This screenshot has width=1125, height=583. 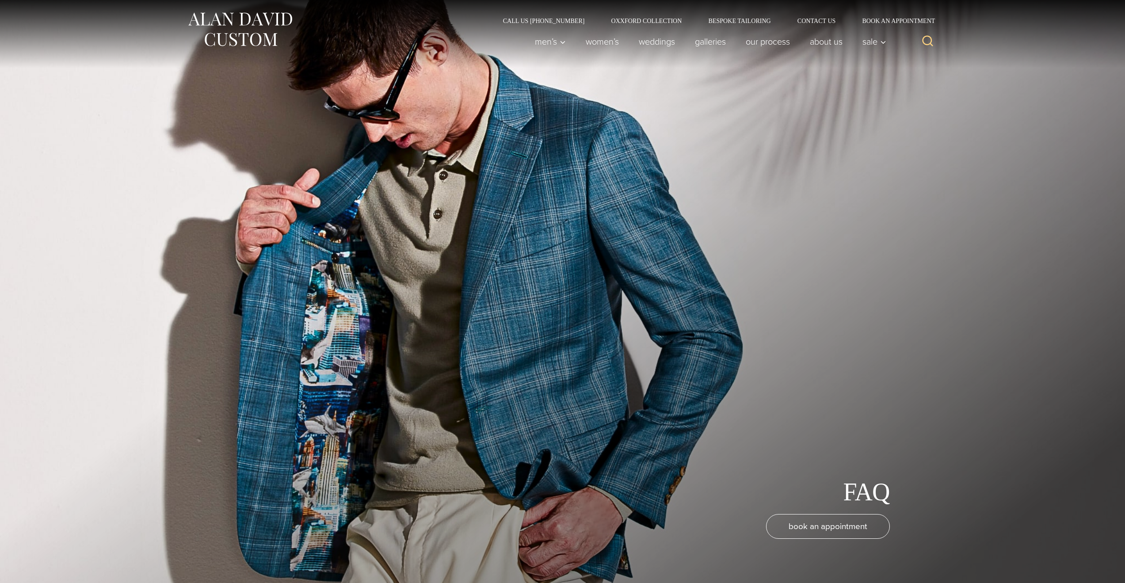 I want to click on span: Sale, so click(x=874, y=42).